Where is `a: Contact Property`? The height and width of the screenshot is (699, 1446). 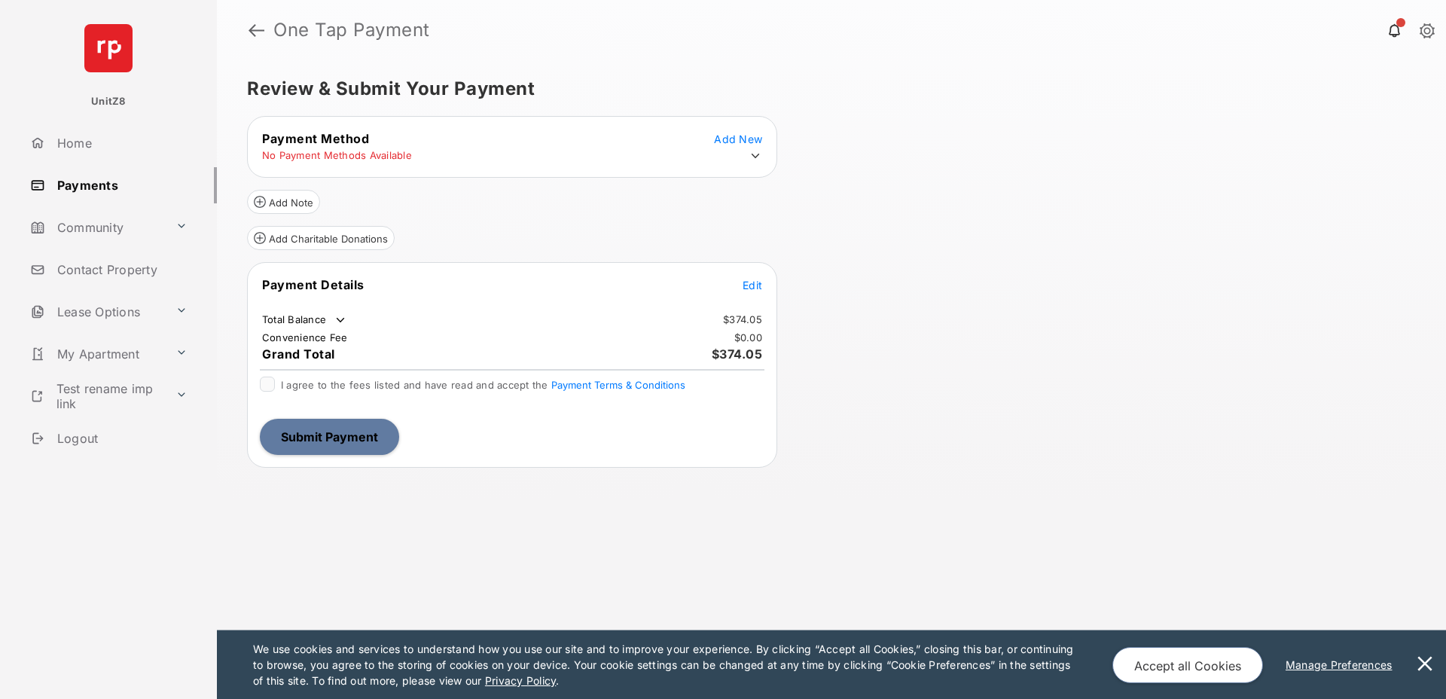
a: Contact Property is located at coordinates (120, 270).